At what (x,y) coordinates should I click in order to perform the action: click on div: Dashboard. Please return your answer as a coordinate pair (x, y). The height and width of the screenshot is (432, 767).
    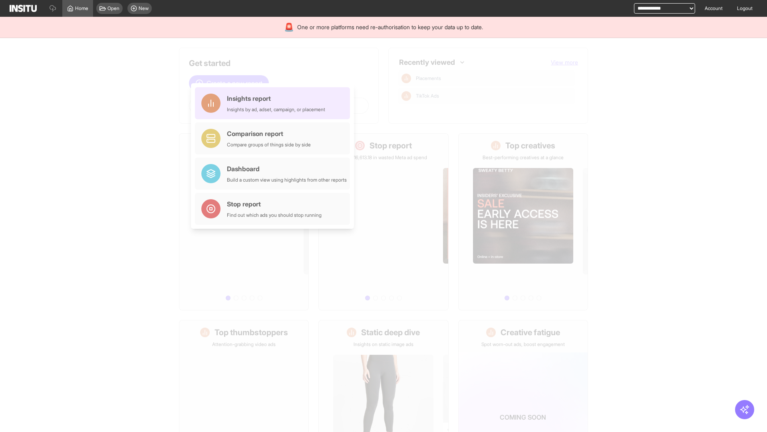
    Looking at the image, I should click on (287, 169).